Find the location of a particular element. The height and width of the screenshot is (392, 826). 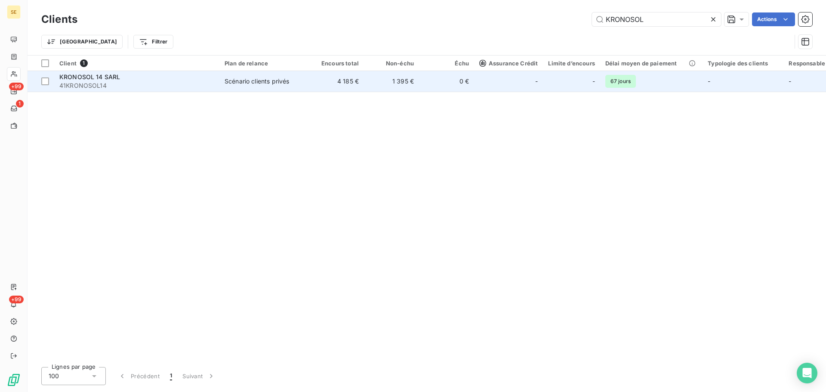

div: SE is located at coordinates (14, 12).